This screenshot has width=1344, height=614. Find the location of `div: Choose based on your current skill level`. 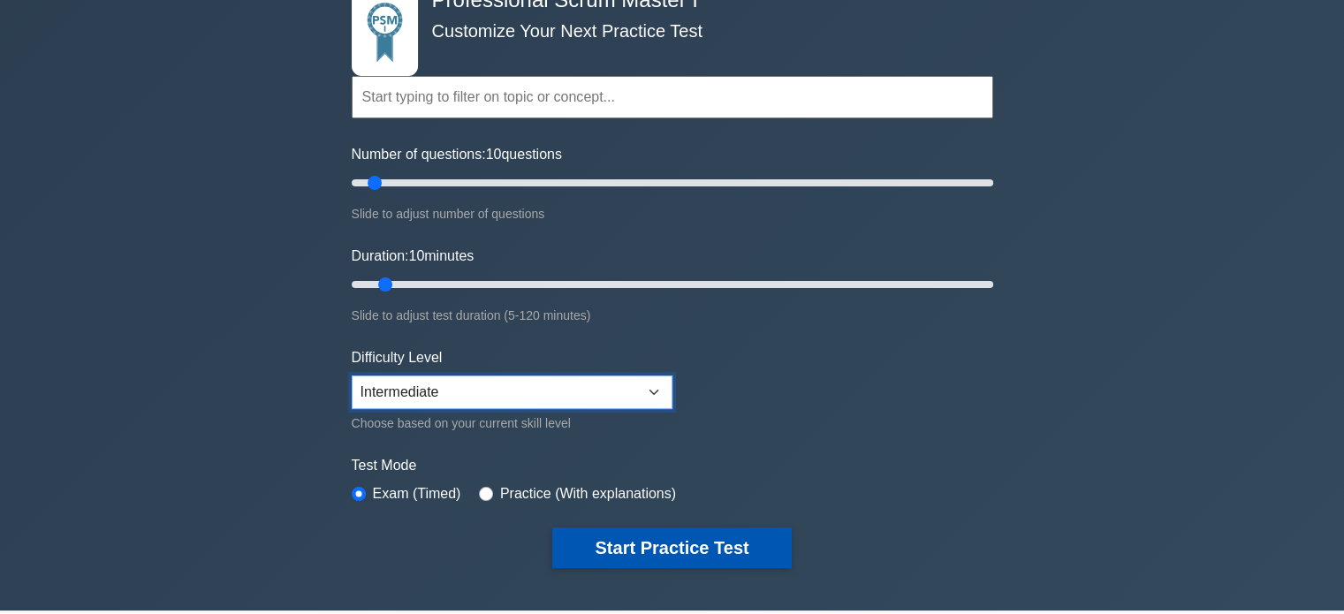

div: Choose based on your current skill level is located at coordinates (512, 423).